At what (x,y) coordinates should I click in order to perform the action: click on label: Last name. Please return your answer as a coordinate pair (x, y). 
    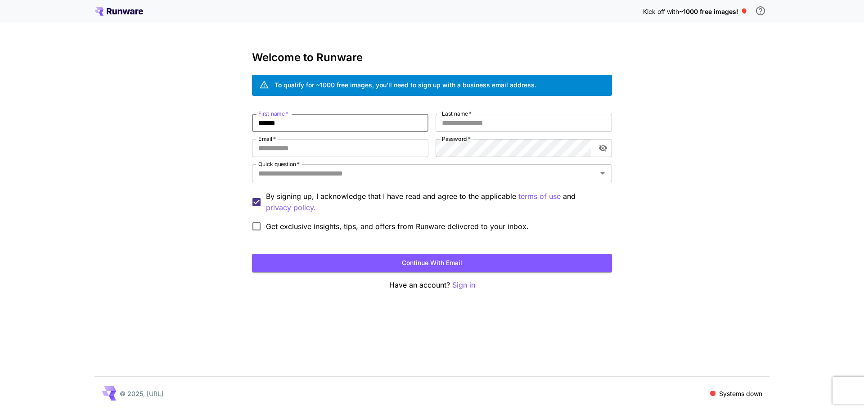
    Looking at the image, I should click on (457, 113).